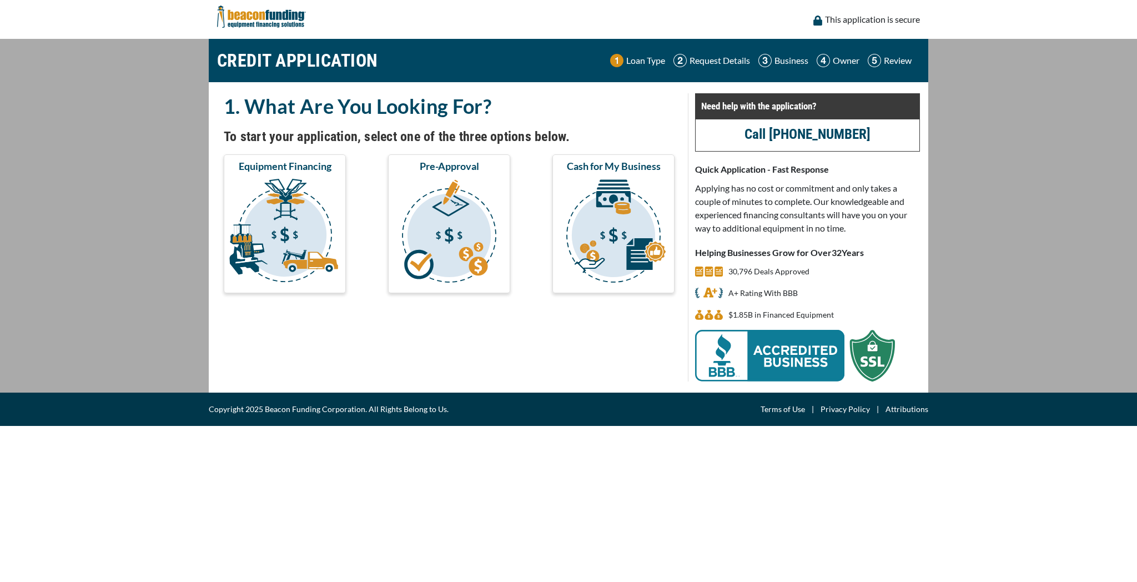 This screenshot has width=1137, height=582. Describe the element at coordinates (781, 315) in the screenshot. I see `p: $1,845,115,669 in Financed Equipment` at that location.